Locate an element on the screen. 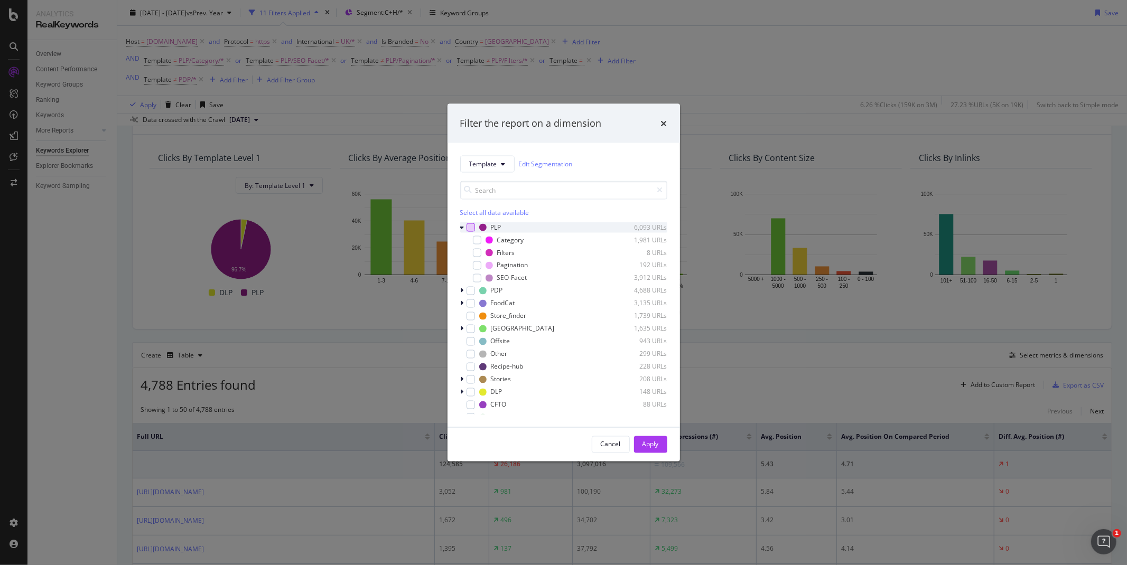  div: 3,135 URLs is located at coordinates (642, 303).